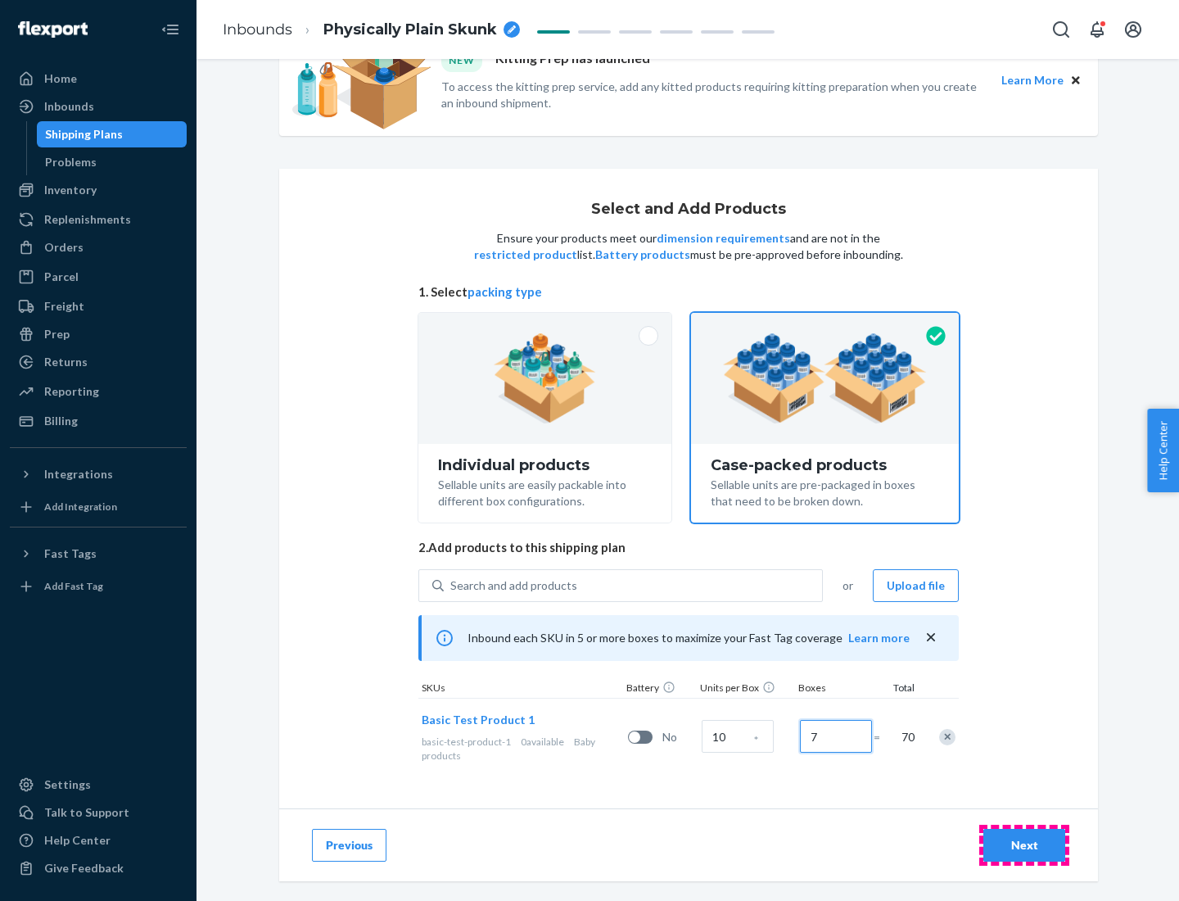  Describe the element at coordinates (1133, 29) in the screenshot. I see `button: Open account menu` at that location.